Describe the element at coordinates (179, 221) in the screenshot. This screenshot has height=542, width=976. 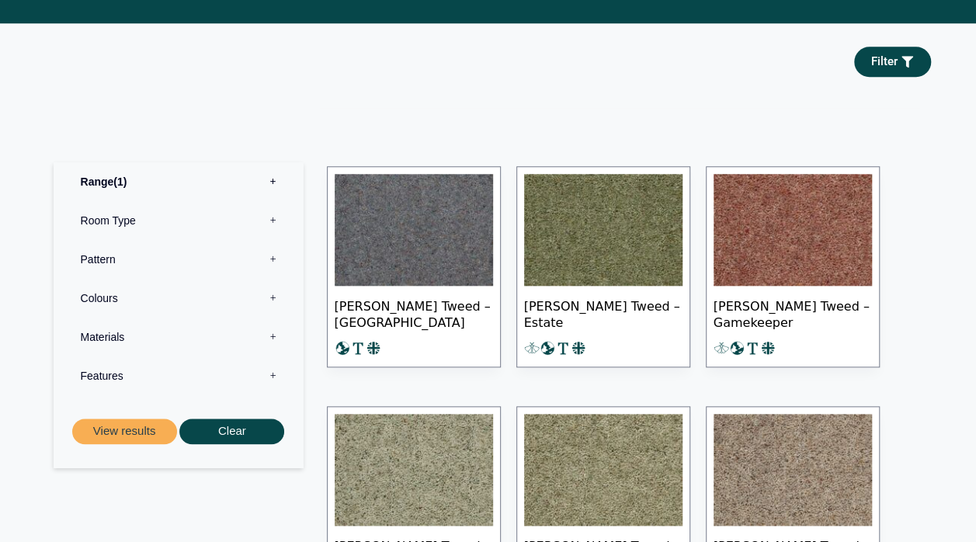
I see `label: Room Type` at that location.